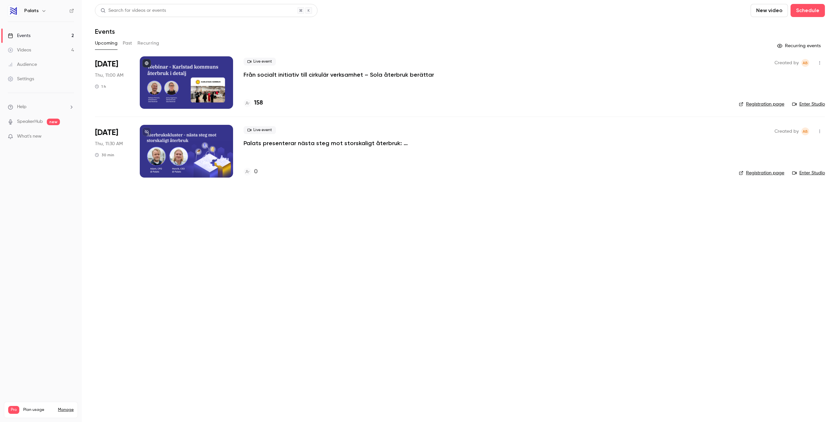 The image size is (838, 422). What do you see at coordinates (342, 143) in the screenshot?
I see `p: Palats presenterar nästa steg mot storskaligt återbruk: Återbrukskluster` at bounding box center [342, 143].